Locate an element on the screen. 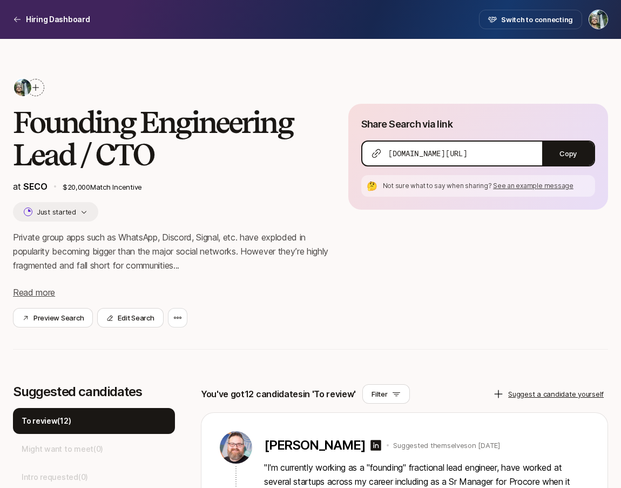 The width and height of the screenshot is (621, 488). p: Share Search via link is located at coordinates (407, 124).